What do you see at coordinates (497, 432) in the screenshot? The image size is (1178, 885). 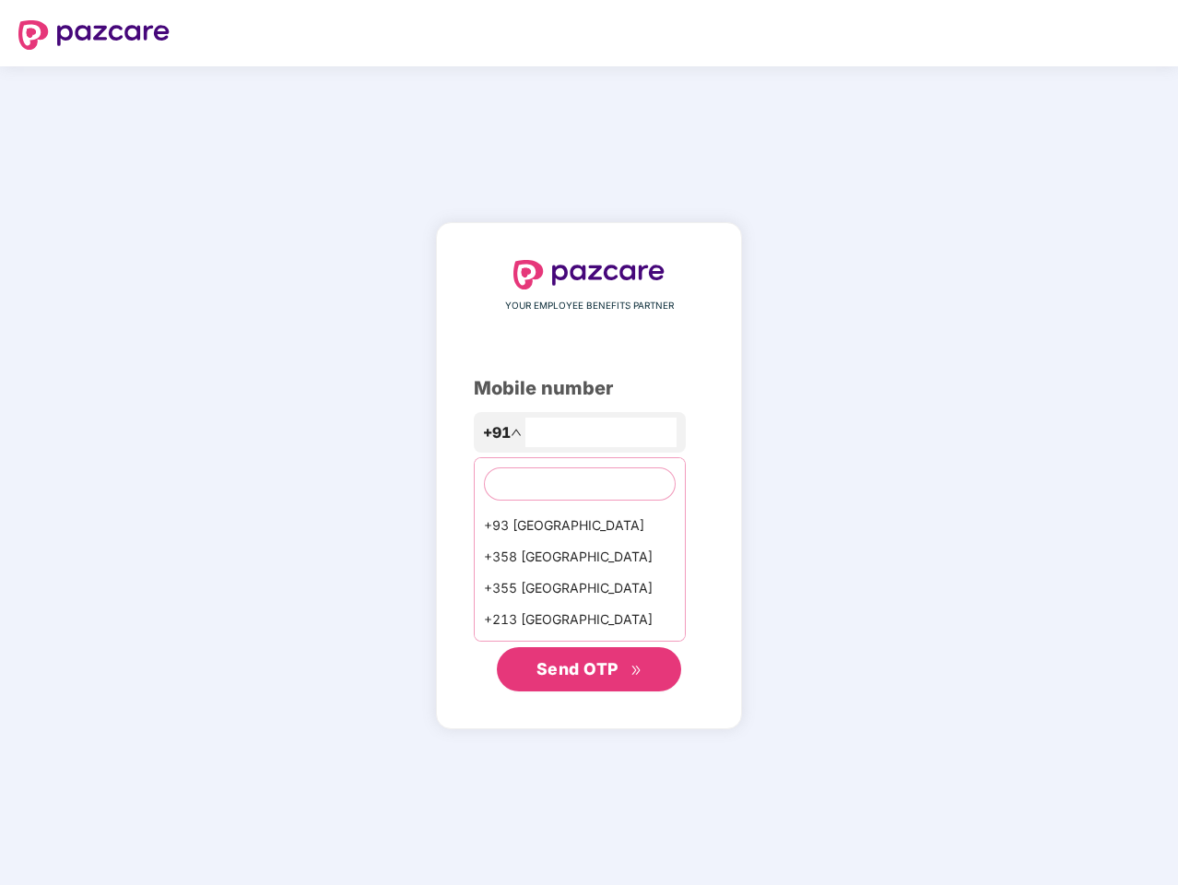 I see `span: +91` at bounding box center [497, 432].